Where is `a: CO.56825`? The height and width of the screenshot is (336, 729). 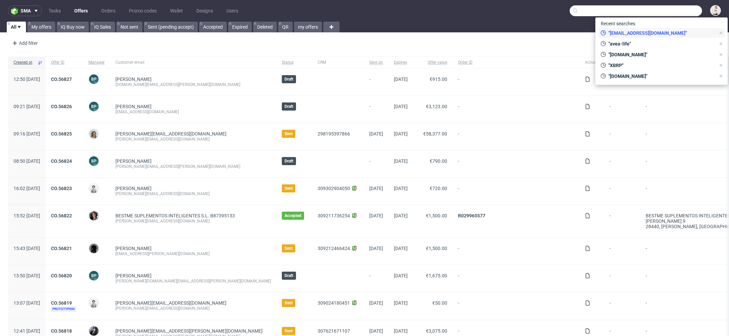 a: CO.56825 is located at coordinates (61, 134).